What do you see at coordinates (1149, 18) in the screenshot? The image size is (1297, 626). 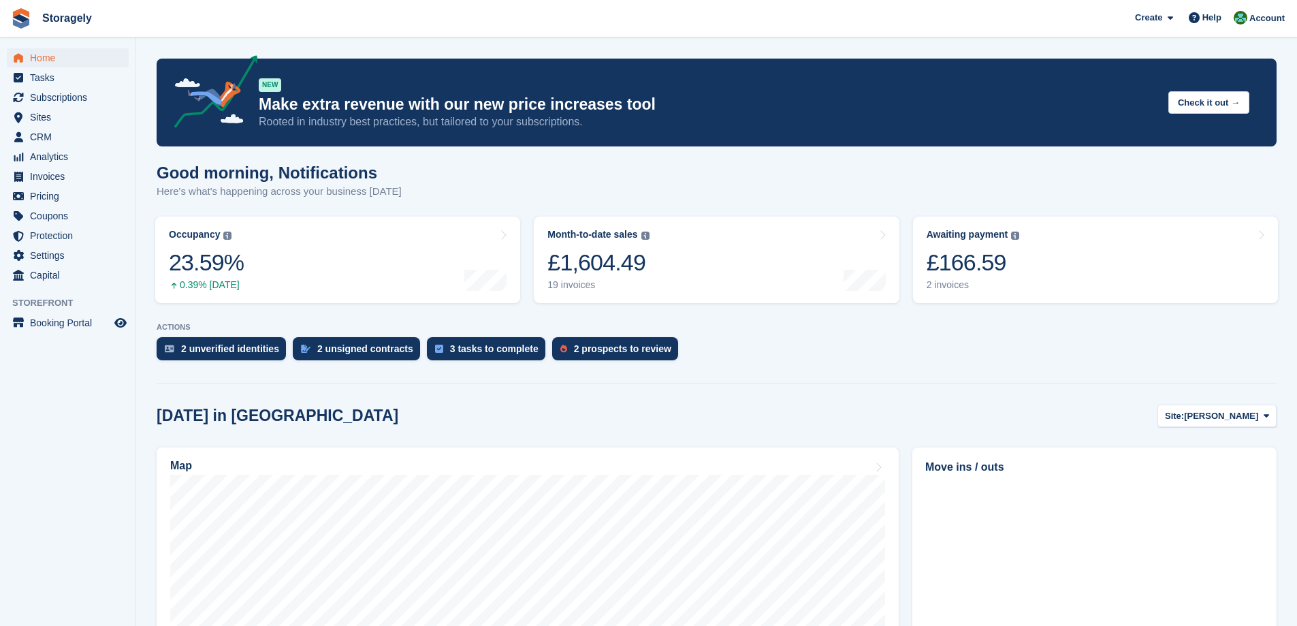 I see `span: Create` at bounding box center [1149, 18].